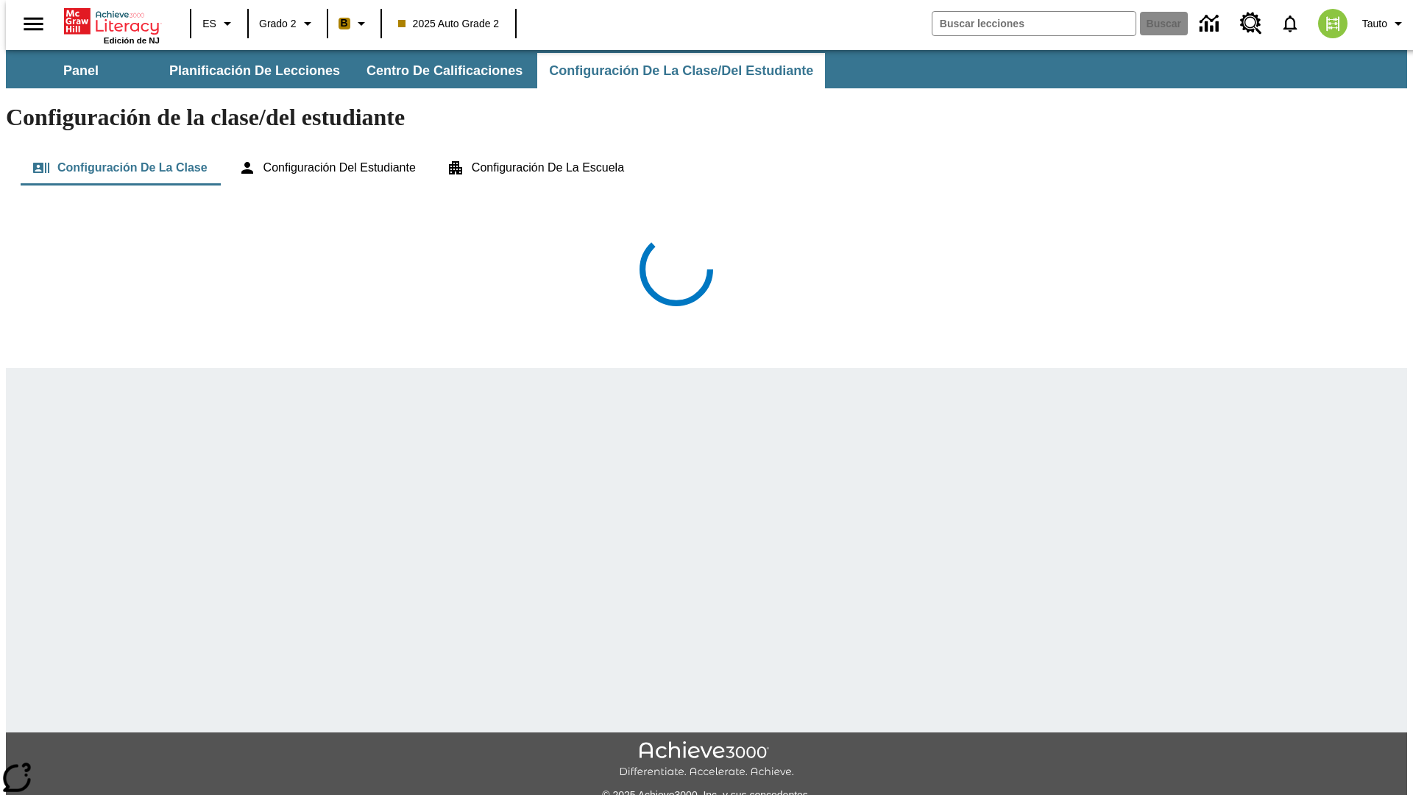 Image resolution: width=1413 pixels, height=795 pixels. What do you see at coordinates (33, 24) in the screenshot?
I see `button: Abrir el menú lateral` at bounding box center [33, 24].